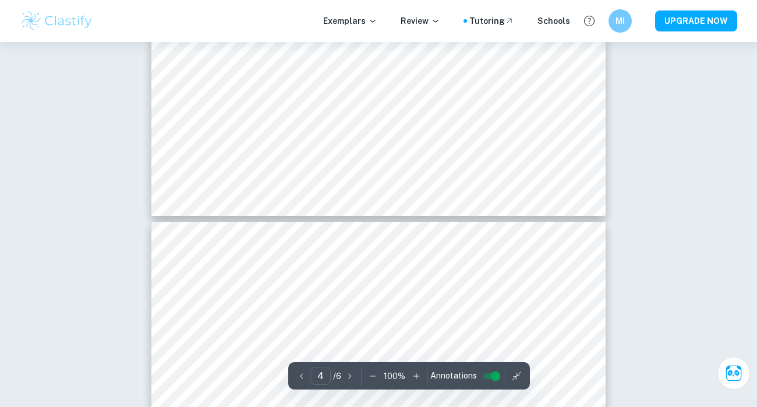 This screenshot has width=757, height=407. I want to click on p: Review, so click(421, 21).